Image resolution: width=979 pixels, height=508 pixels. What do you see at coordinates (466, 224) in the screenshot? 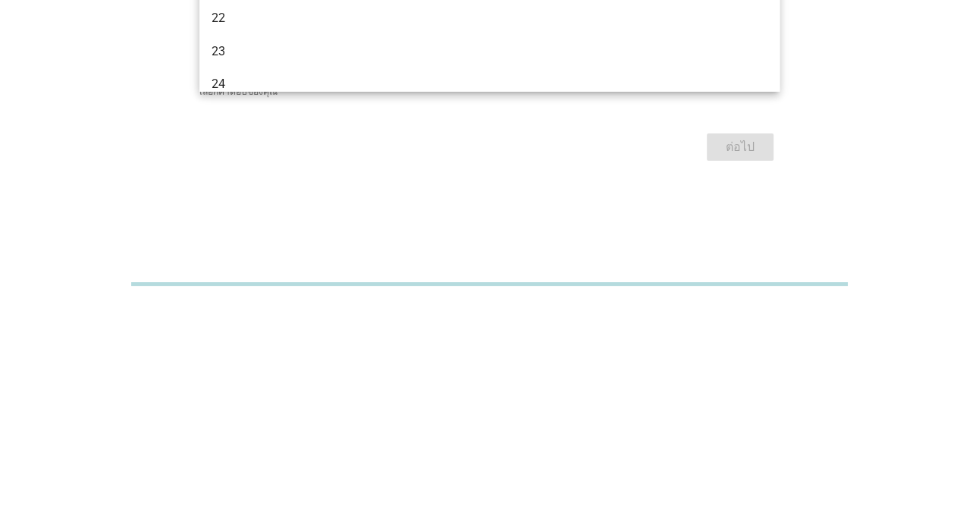
I see `div: 22` at bounding box center [466, 224].